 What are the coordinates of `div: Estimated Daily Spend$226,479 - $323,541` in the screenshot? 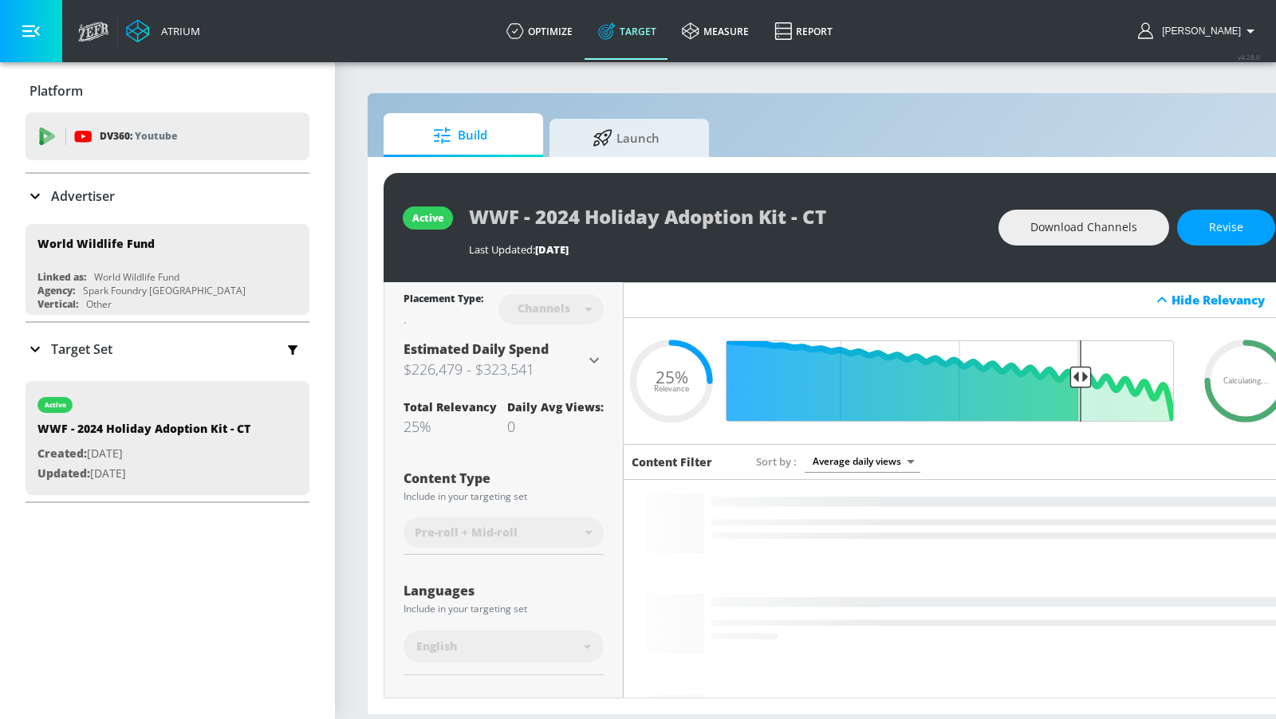 It's located at (503, 361).